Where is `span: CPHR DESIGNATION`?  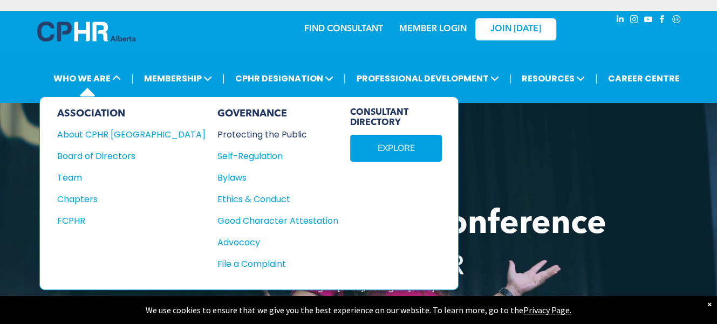
span: CPHR DESIGNATION is located at coordinates (284, 78).